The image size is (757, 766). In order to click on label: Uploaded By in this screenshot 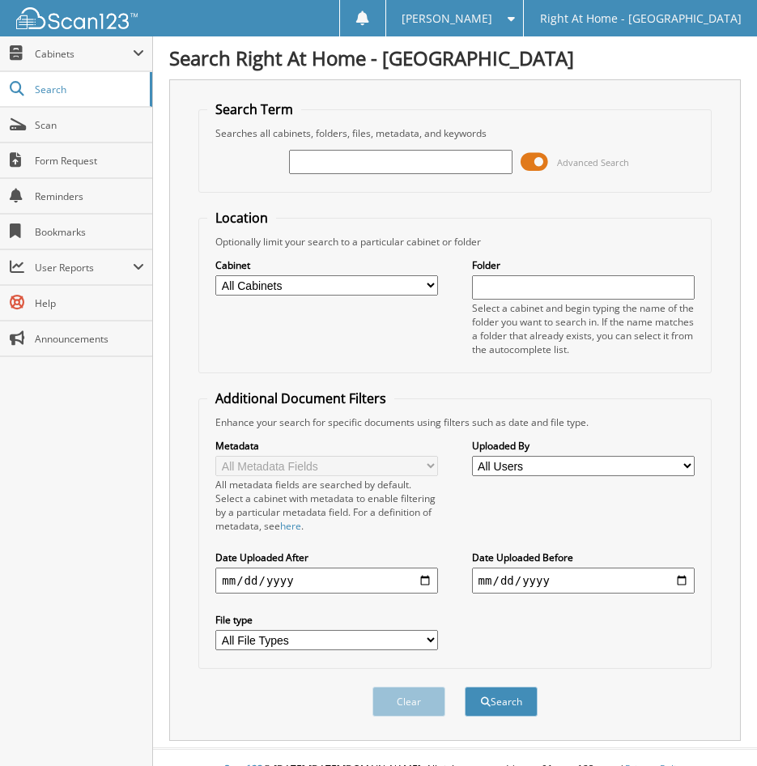, I will do `click(583, 445)`.